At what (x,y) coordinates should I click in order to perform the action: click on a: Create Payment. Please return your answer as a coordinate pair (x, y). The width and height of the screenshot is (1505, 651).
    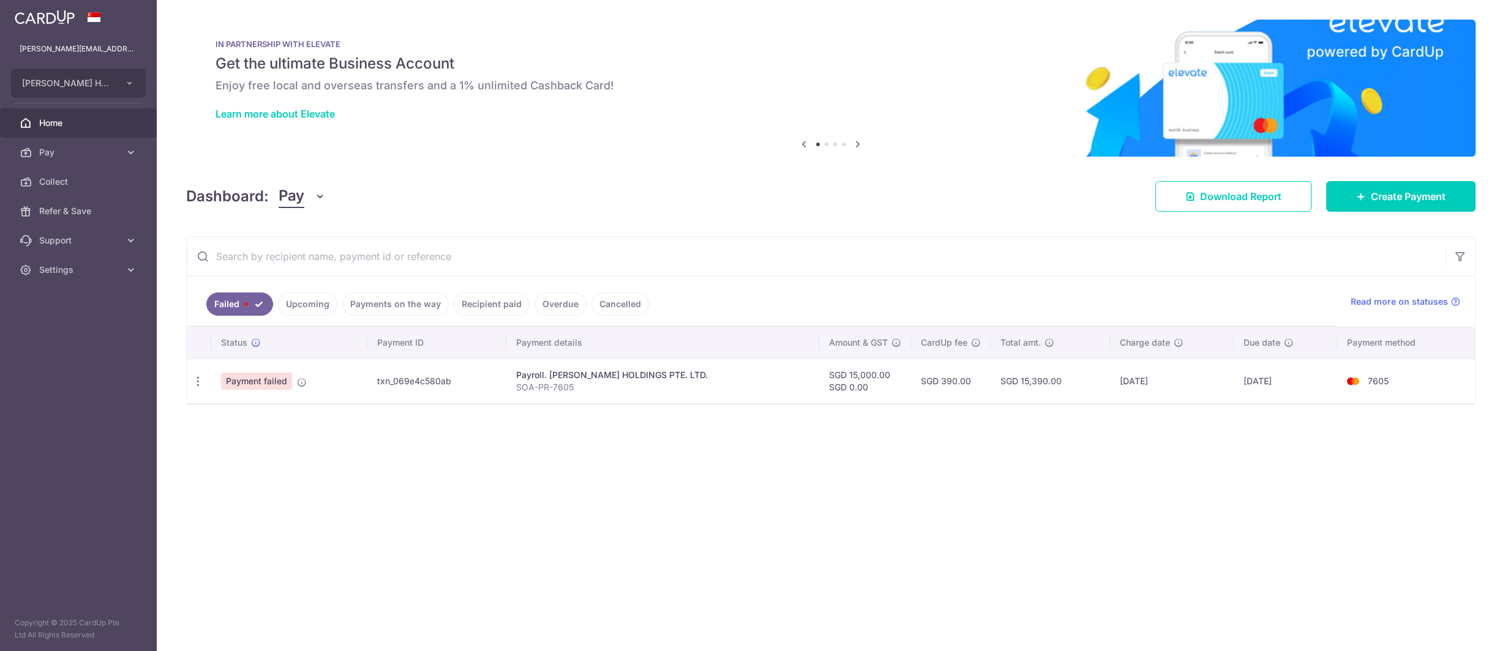
    Looking at the image, I should click on (1401, 197).